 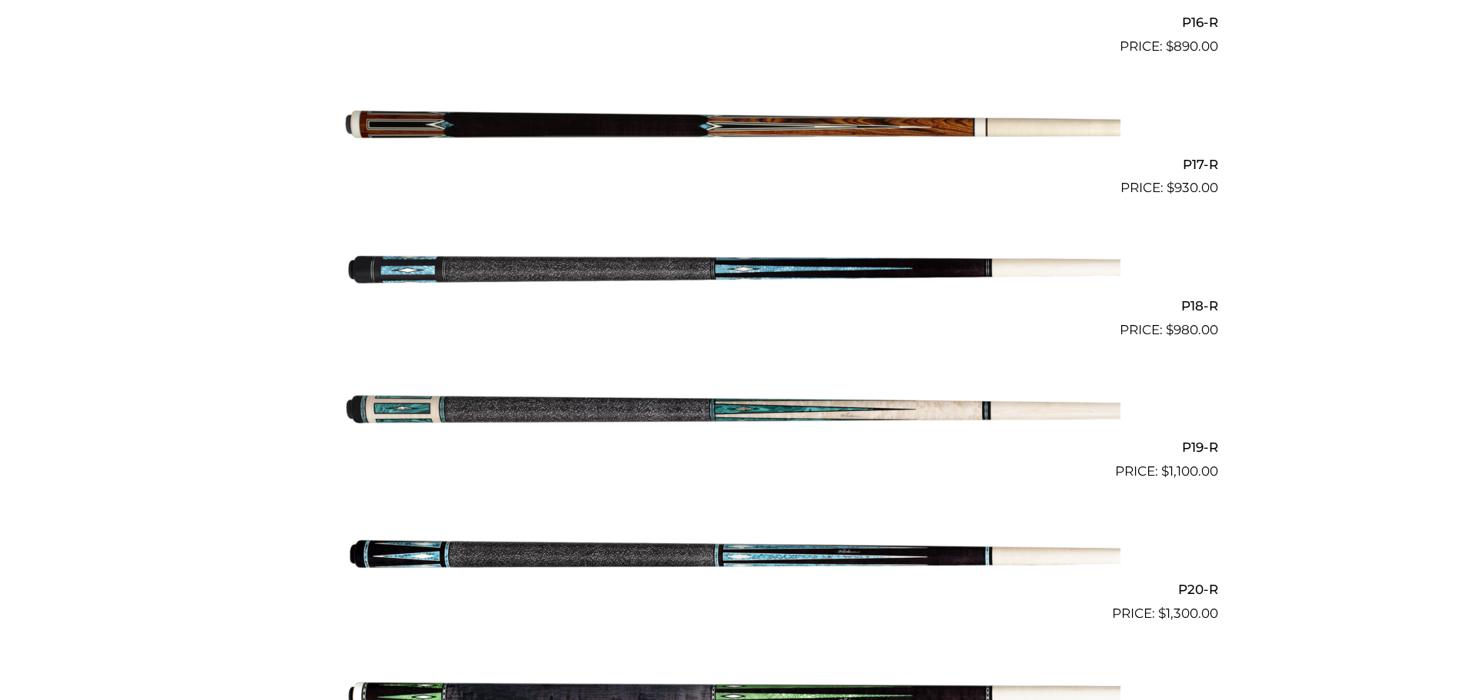 I want to click on h2: P17-R, so click(x=732, y=164).